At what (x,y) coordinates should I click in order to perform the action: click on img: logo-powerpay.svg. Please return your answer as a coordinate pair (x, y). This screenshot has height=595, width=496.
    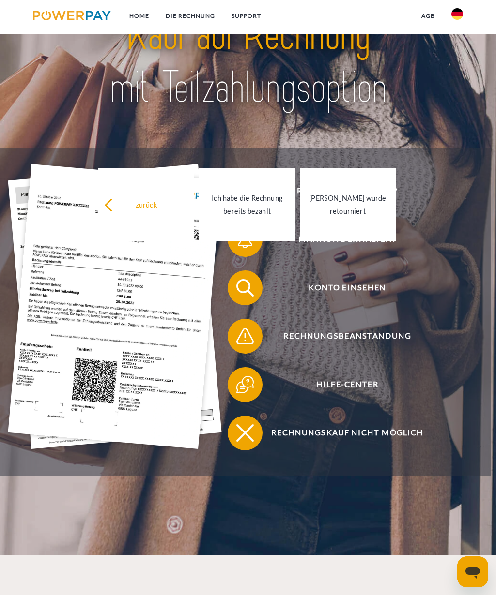
    Looking at the image, I should click on (72, 15).